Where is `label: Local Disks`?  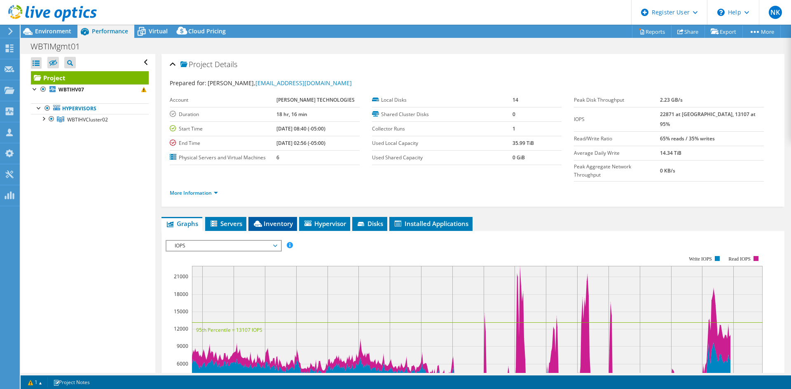 label: Local Disks is located at coordinates (442, 100).